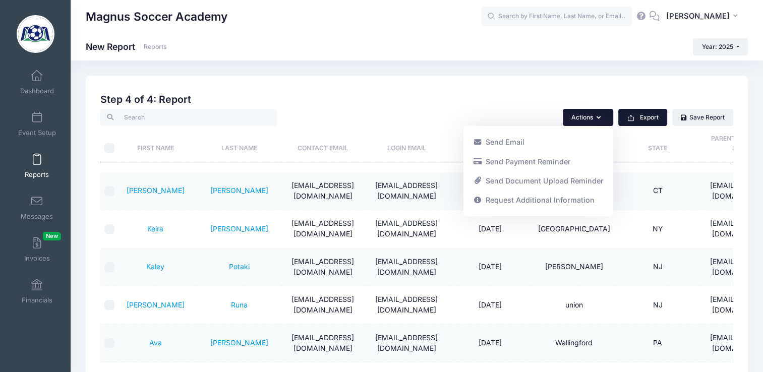 This screenshot has width=763, height=372. What do you see at coordinates (37, 91) in the screenshot?
I see `span: Dashboard` at bounding box center [37, 91].